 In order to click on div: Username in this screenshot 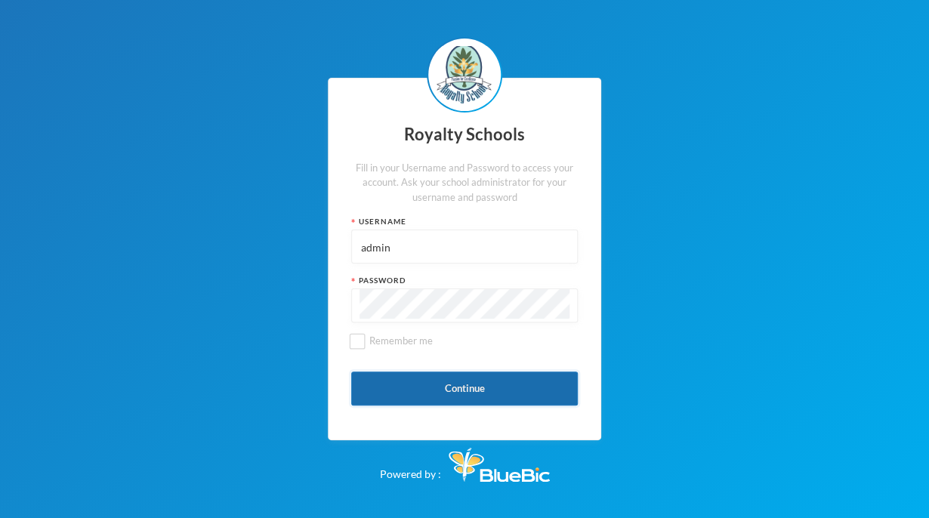, I will do `click(464, 221)`.